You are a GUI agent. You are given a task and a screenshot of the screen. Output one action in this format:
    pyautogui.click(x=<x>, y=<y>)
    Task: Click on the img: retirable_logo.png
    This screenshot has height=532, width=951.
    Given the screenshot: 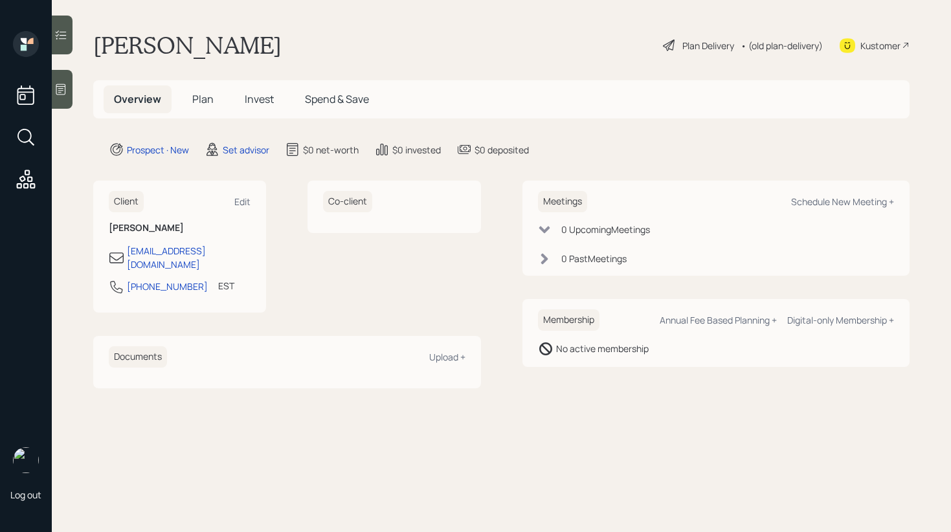 What is the action you would take?
    pyautogui.click(x=26, y=460)
    